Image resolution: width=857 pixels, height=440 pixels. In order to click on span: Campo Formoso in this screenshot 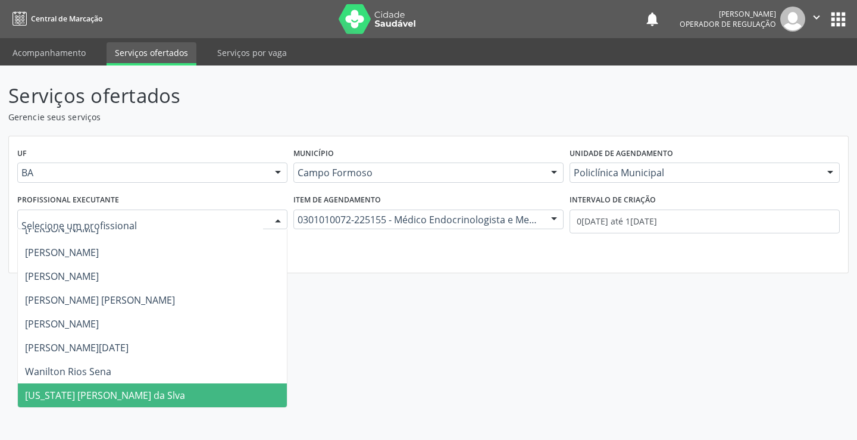, I will do `click(418, 173)`.